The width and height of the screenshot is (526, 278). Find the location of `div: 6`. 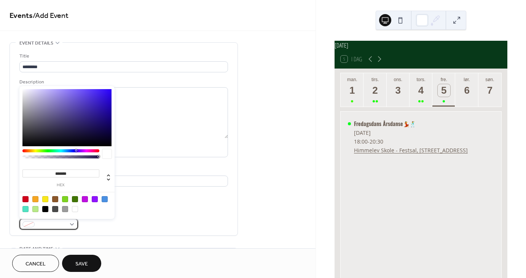

div: 6 is located at coordinates (467, 90).